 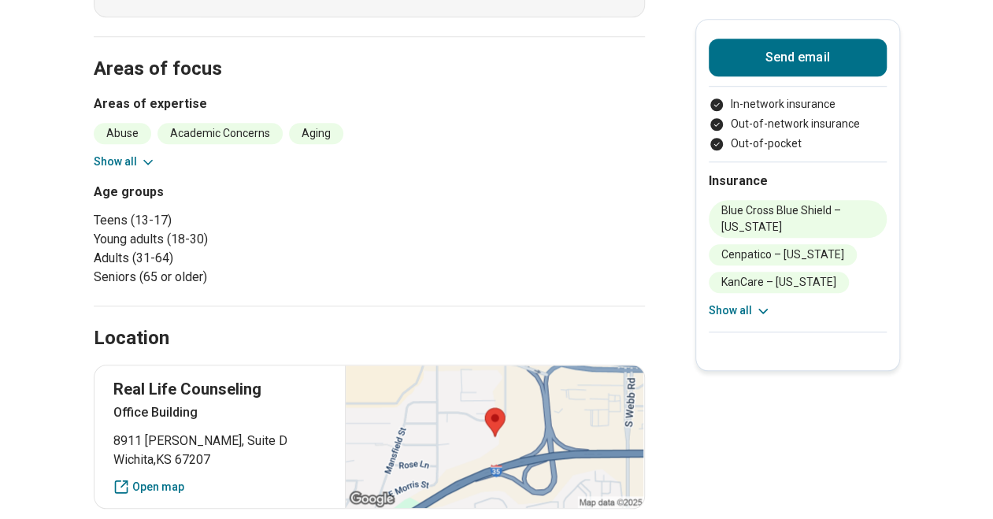 What do you see at coordinates (370, 50) in the screenshot?
I see `h2: Areas of focus` at bounding box center [370, 50].